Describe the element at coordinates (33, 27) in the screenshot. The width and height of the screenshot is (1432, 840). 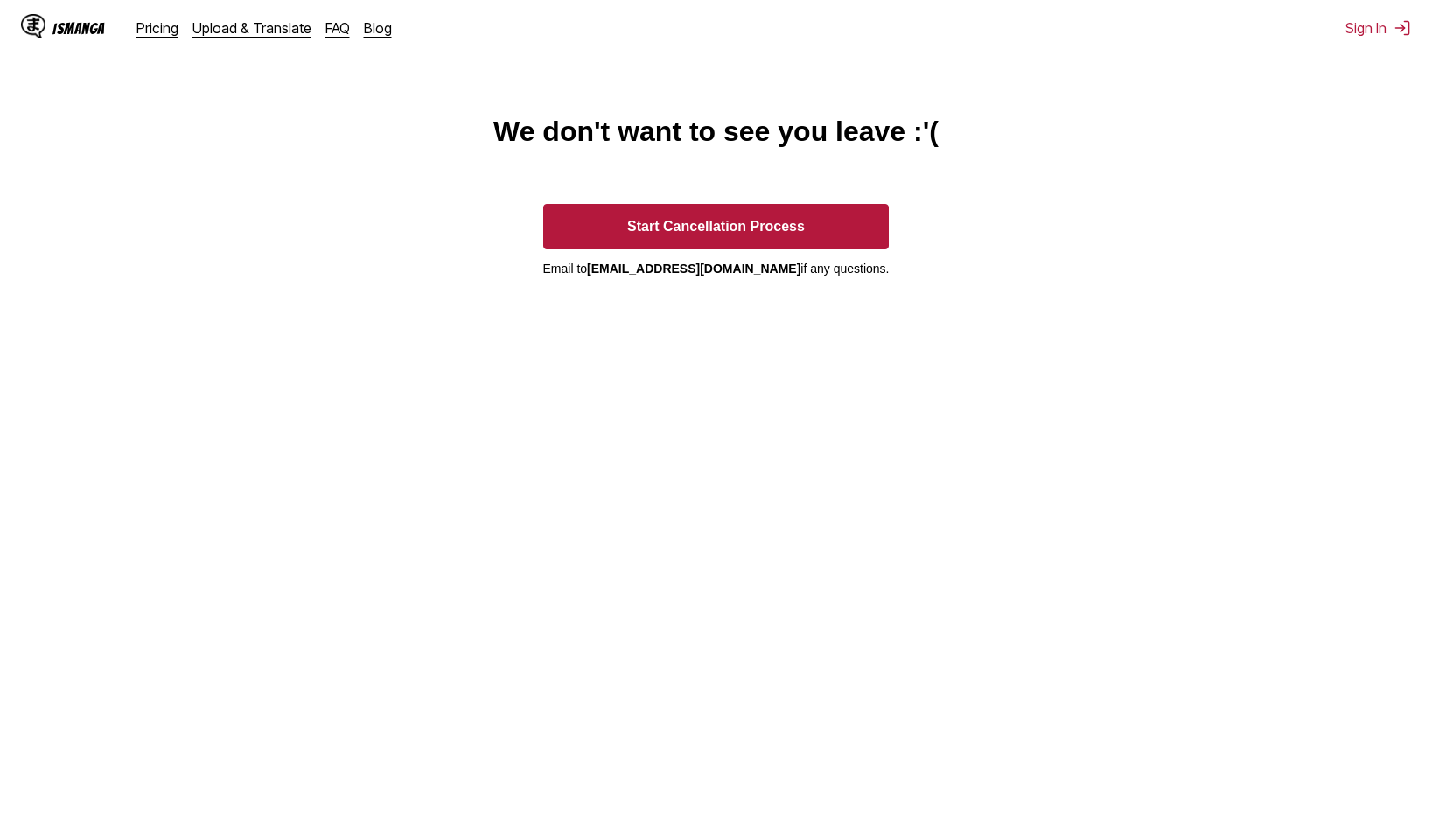
I see `img: IsManga Logo` at that location.